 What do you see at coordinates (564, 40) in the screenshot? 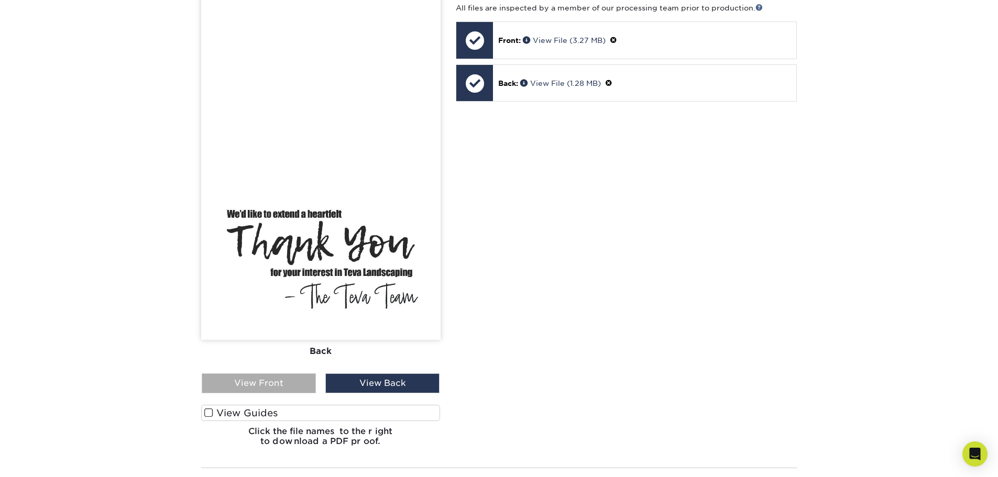
I see `a: View File (3.27 MB)` at bounding box center [564, 40].